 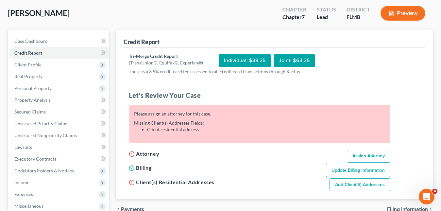 I want to click on a: Case Dashboard, so click(x=59, y=41).